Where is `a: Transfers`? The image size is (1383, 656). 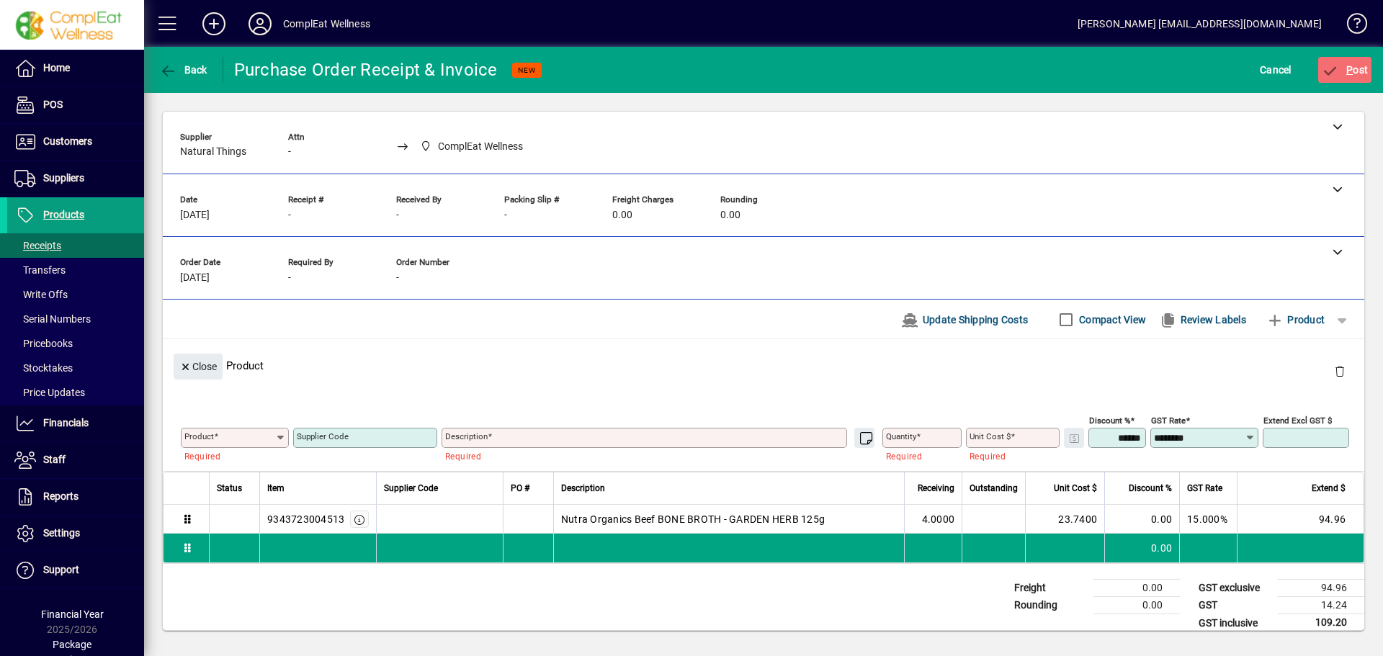
a: Transfers is located at coordinates (76, 270).